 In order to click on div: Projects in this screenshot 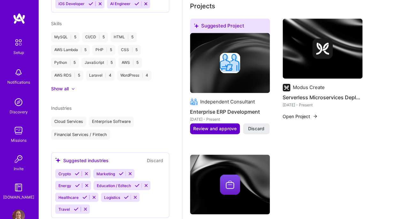, I will do `click(203, 6)`.